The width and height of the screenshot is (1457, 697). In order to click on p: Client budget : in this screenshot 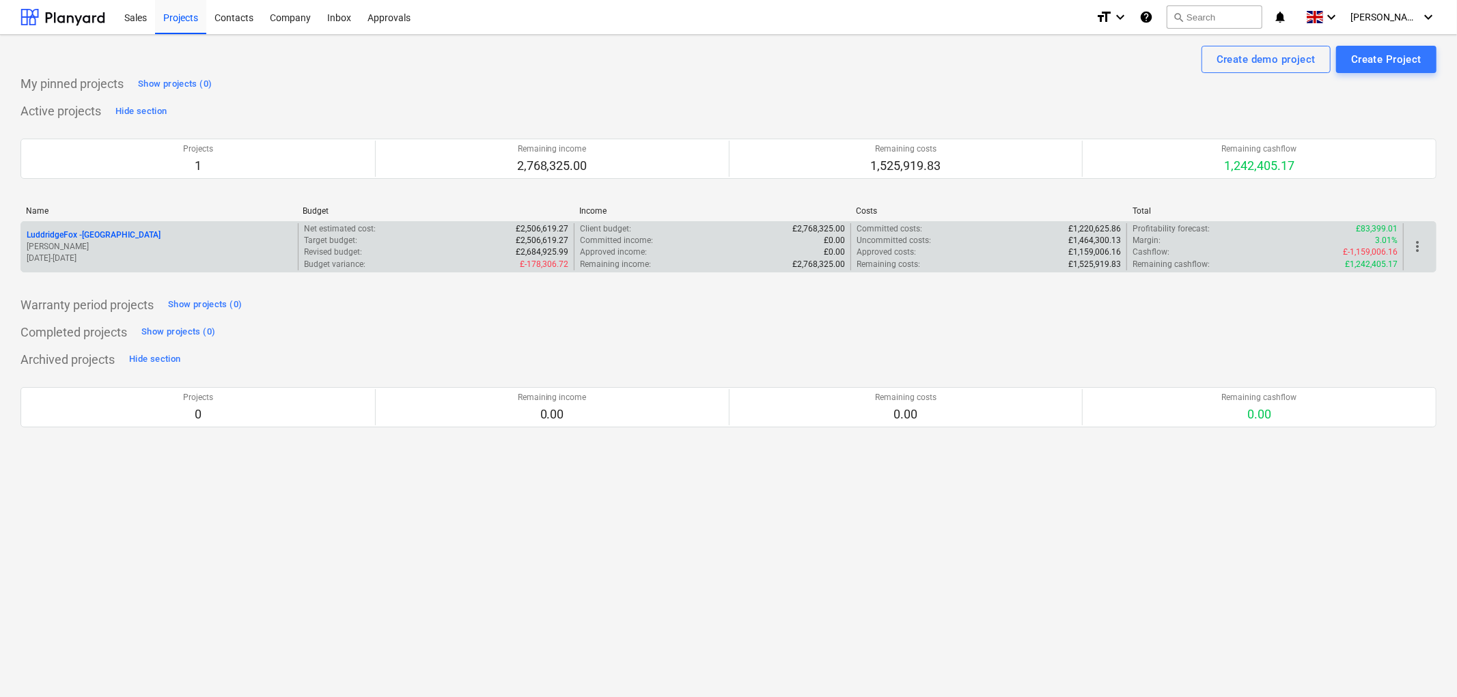, I will do `click(605, 229)`.